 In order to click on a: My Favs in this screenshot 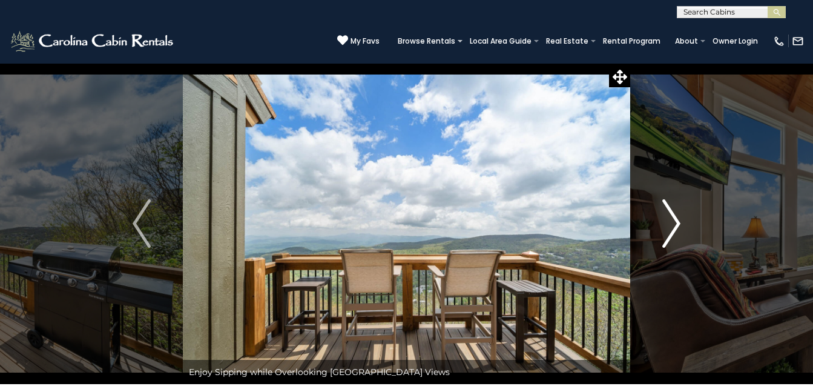, I will do `click(358, 41)`.